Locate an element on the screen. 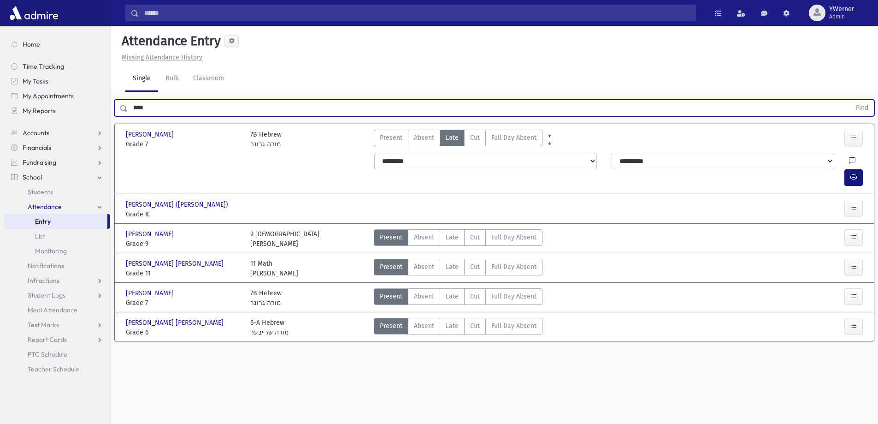 The height and width of the screenshot is (424, 878). span: PTC Schedule is located at coordinates (47, 354).